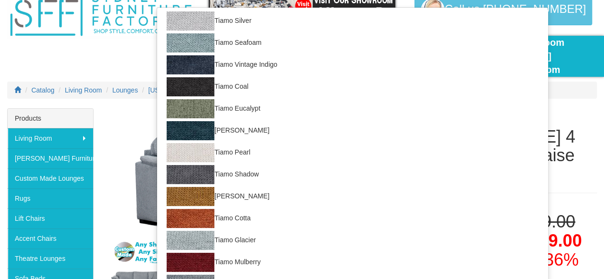  Describe the element at coordinates (352, 109) in the screenshot. I see `a: Tiamo Eucalypt` at that location.